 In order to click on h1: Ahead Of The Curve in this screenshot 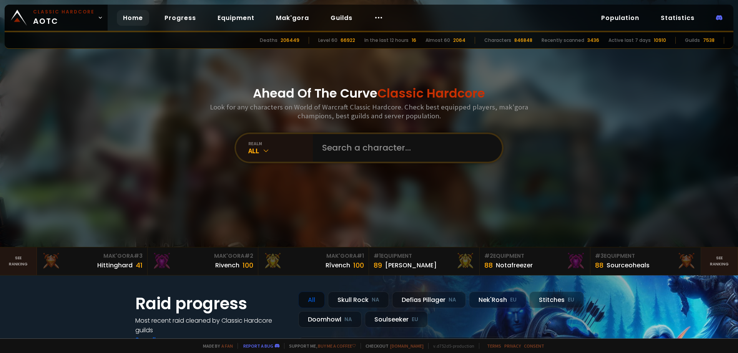, I will do `click(369, 93)`.